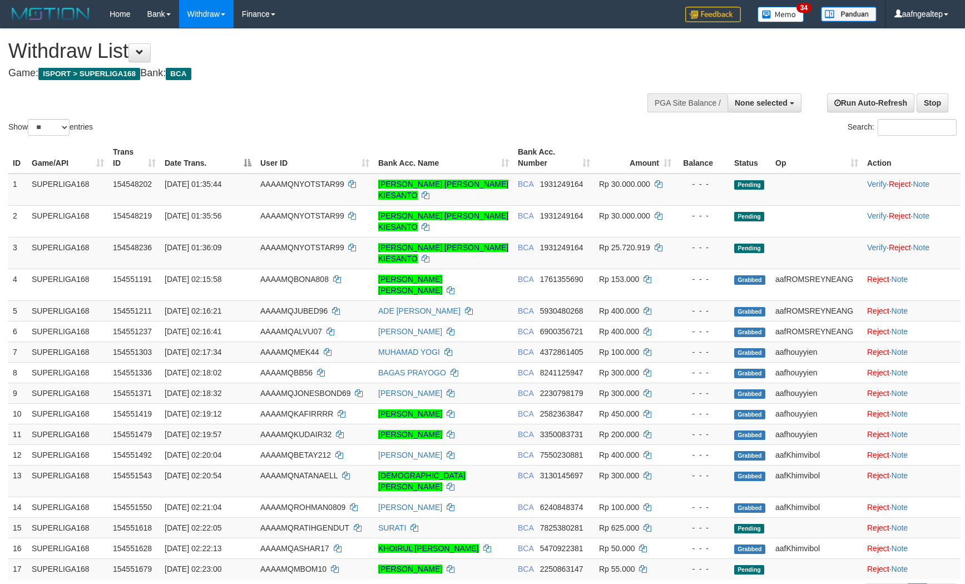  I want to click on span: AAAAMQBETAY212, so click(295, 455).